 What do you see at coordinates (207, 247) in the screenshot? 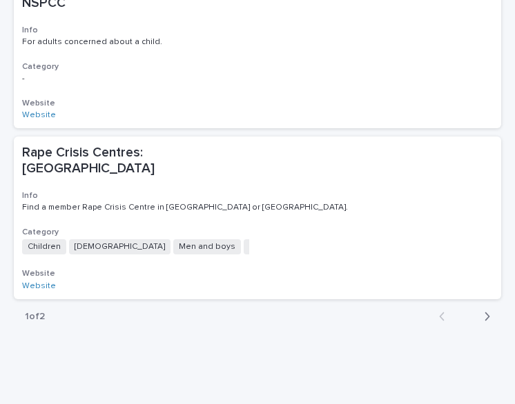
I see `span: Men and boys` at bounding box center [207, 247].